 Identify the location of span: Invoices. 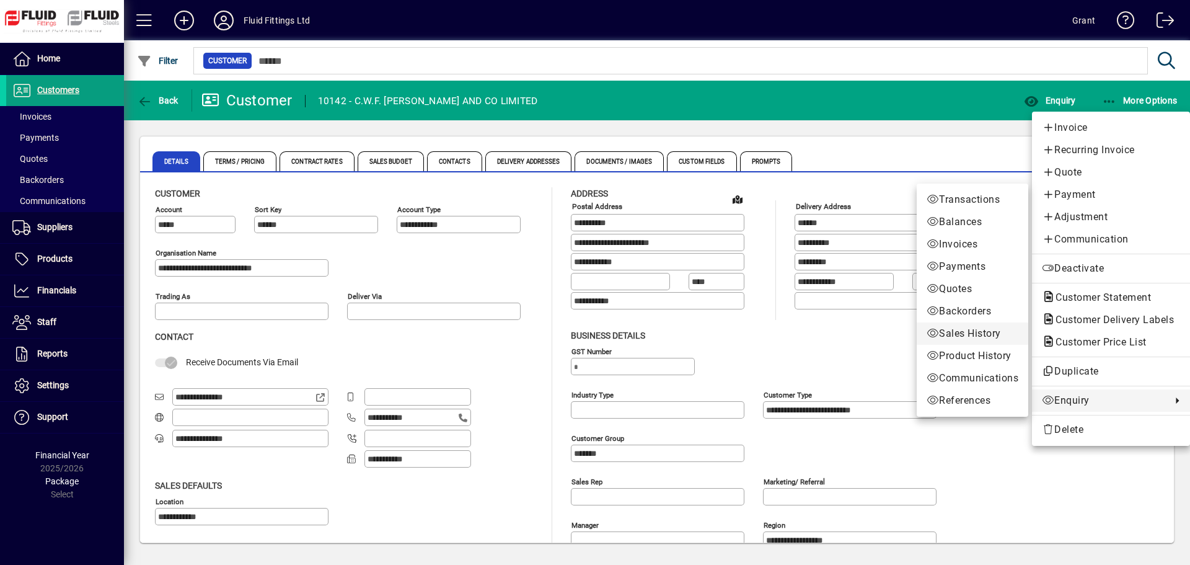
(972, 244).